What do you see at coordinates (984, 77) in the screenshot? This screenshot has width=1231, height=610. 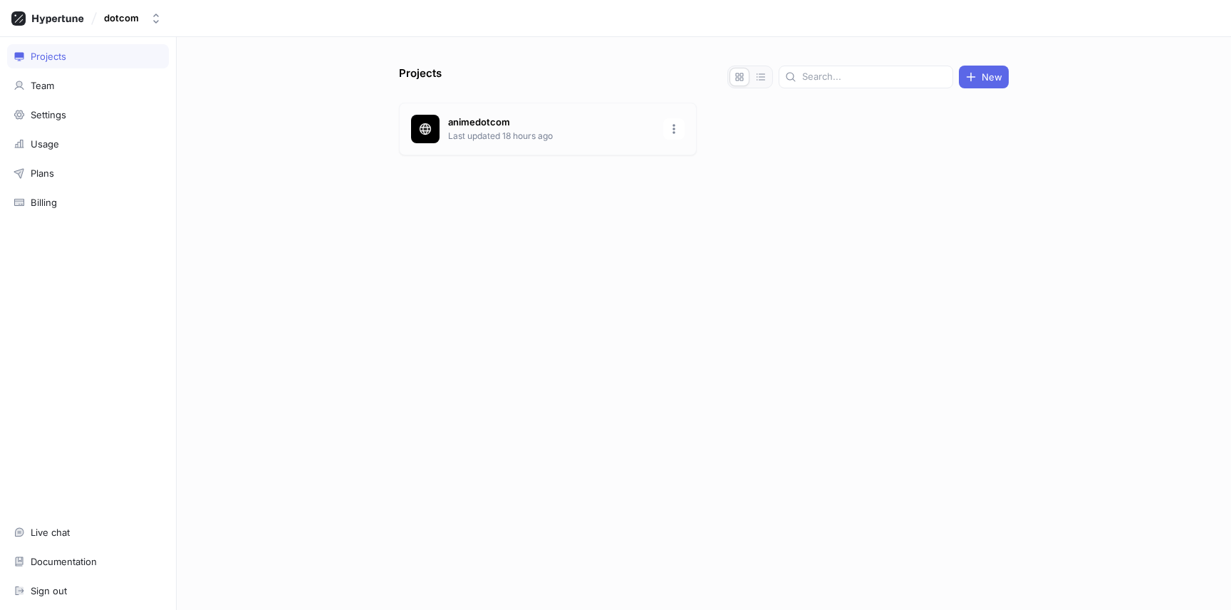 I see `button: New` at bounding box center [984, 77].